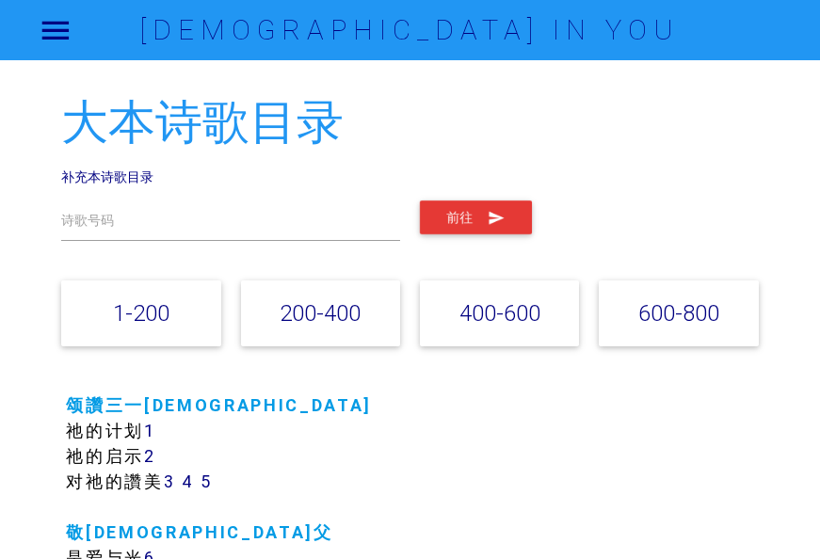  I want to click on a: 400-600, so click(500, 312).